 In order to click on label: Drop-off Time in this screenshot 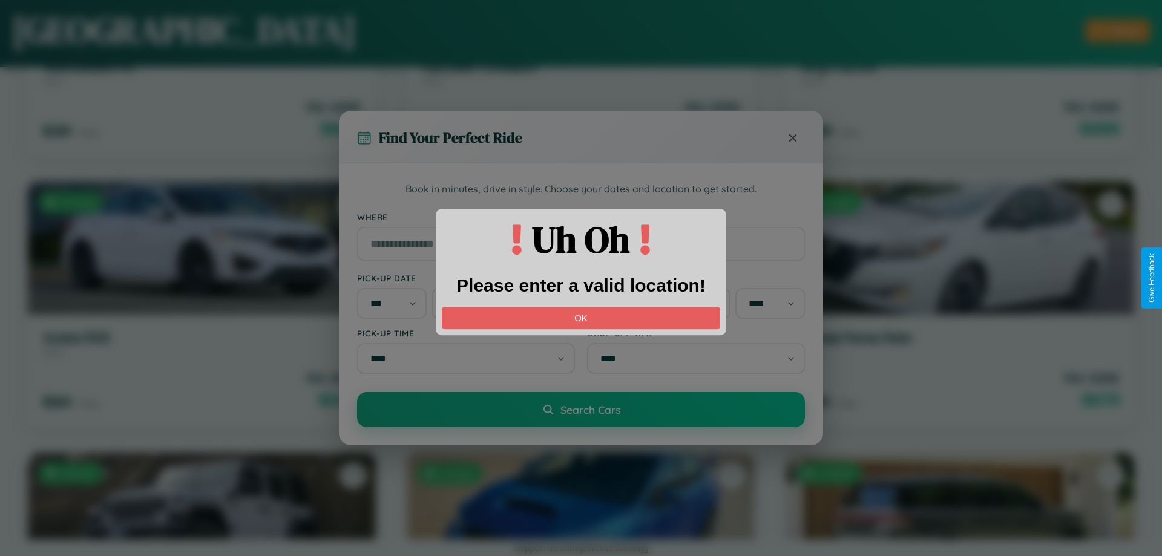, I will do `click(696, 333)`.